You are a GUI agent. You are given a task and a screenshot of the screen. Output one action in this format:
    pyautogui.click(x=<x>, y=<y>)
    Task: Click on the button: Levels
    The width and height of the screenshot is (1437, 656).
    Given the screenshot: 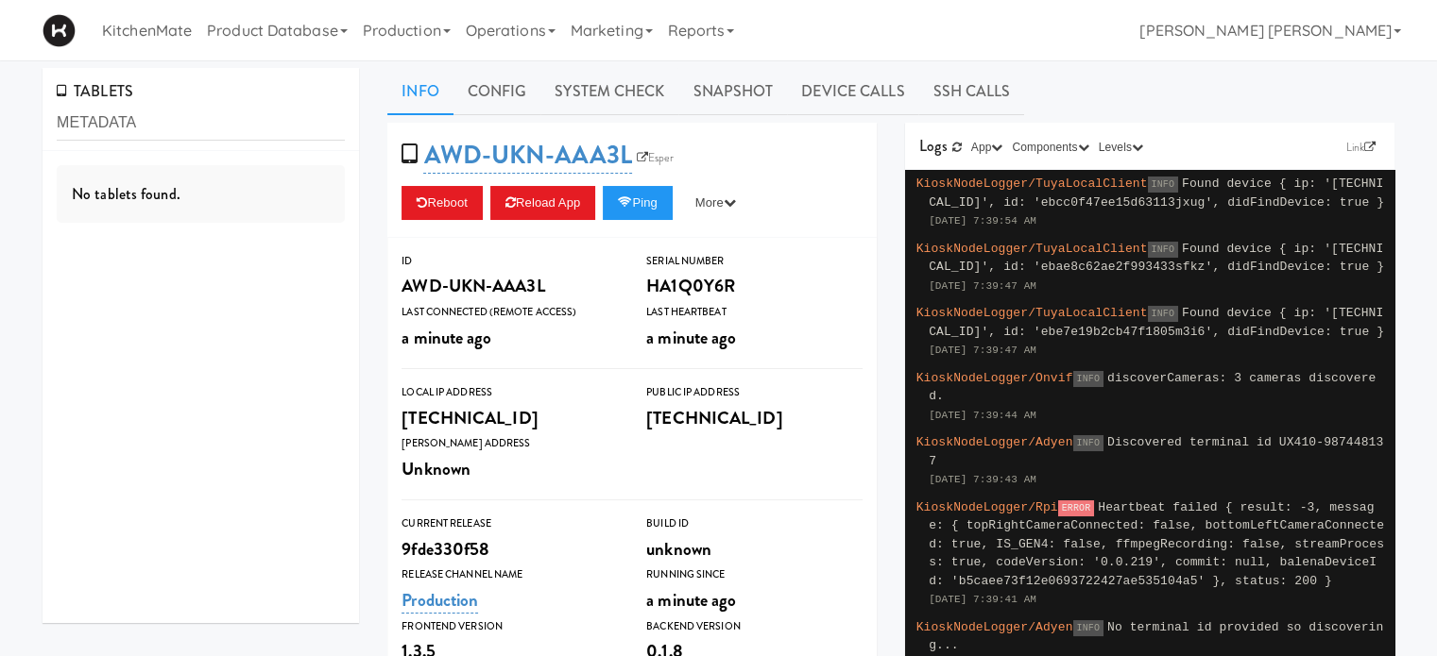 What is the action you would take?
    pyautogui.click(x=1120, y=147)
    